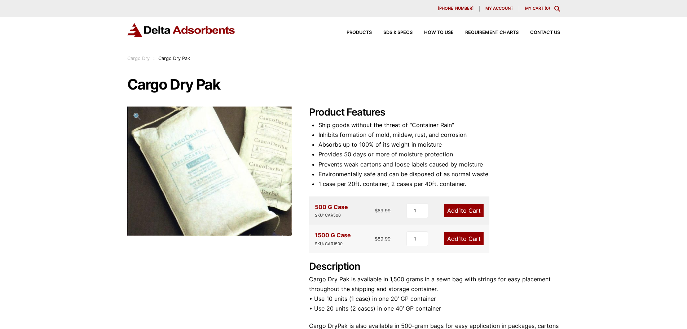  I want to click on div: Toggle Modal Content, so click(557, 9).